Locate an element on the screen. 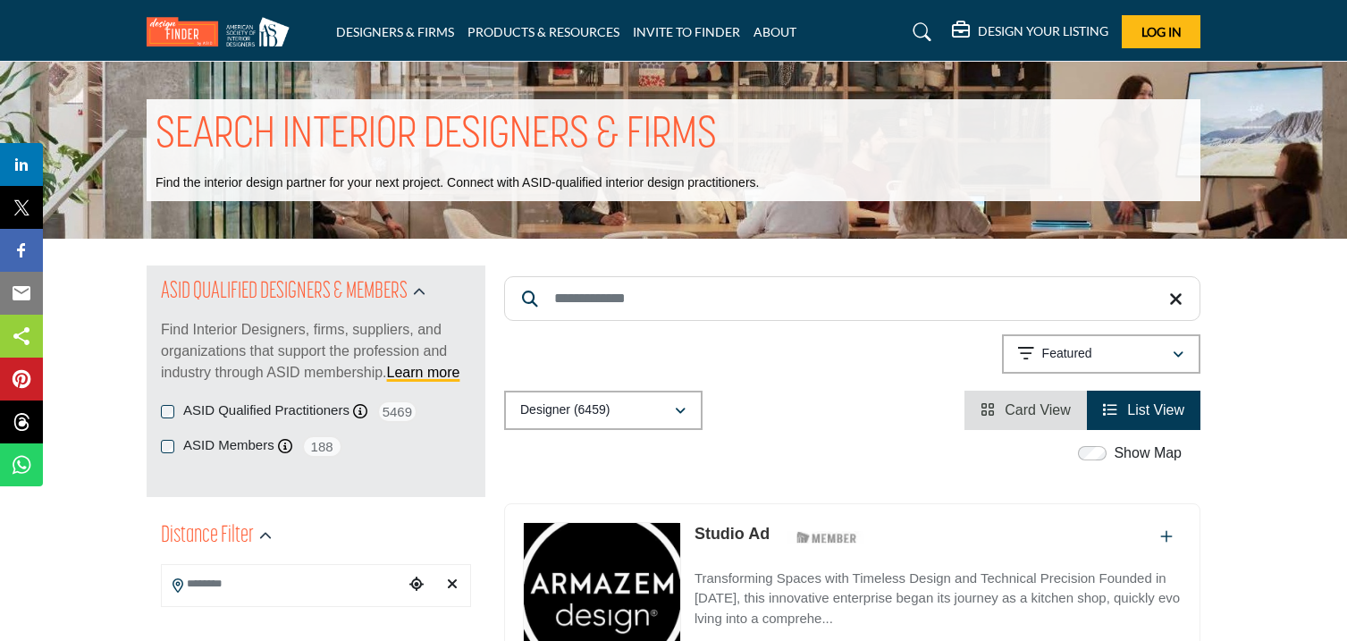 Image resolution: width=1347 pixels, height=641 pixels. div: DESIGN YOUR LISTING is located at coordinates (1030, 32).